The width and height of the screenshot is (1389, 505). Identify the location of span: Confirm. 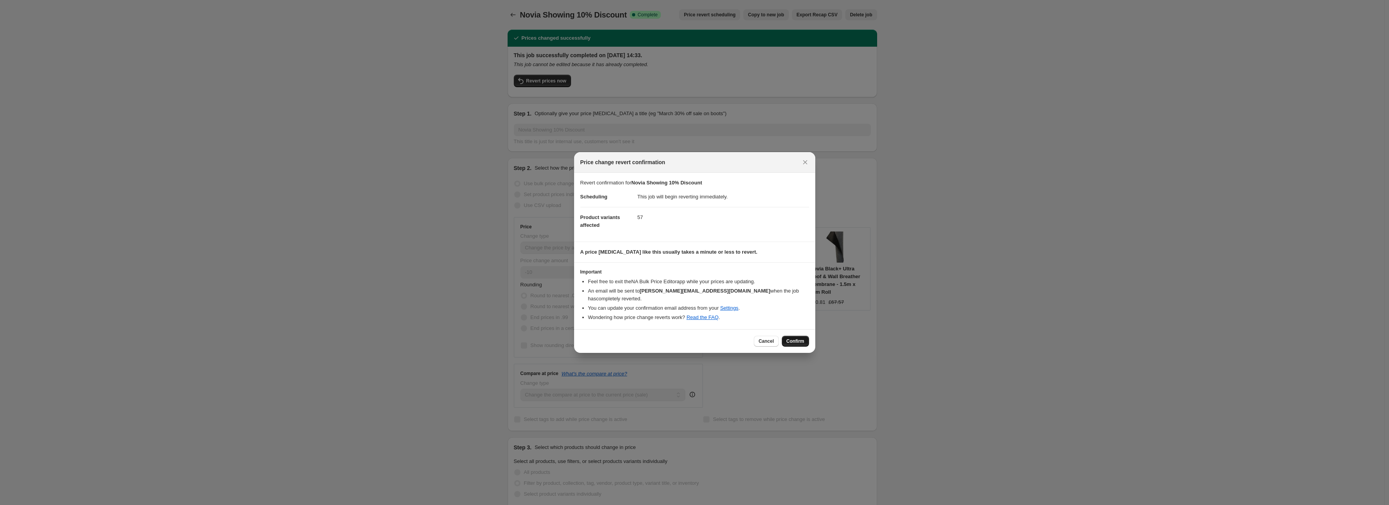
(795, 341).